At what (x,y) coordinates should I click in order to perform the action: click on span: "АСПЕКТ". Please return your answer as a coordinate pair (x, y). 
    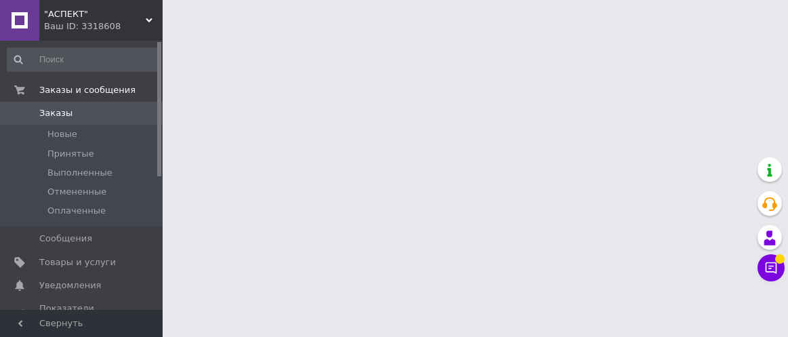
    Looking at the image, I should click on (95, 14).